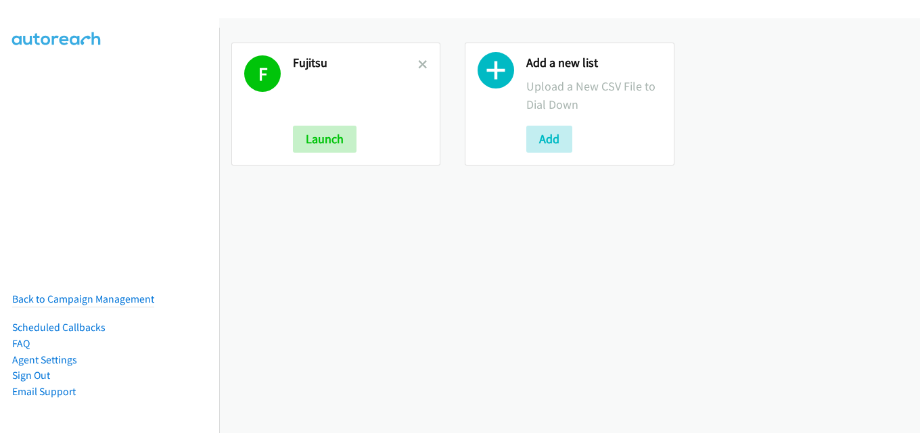  Describe the element at coordinates (44, 392) in the screenshot. I see `a: Email Support` at that location.